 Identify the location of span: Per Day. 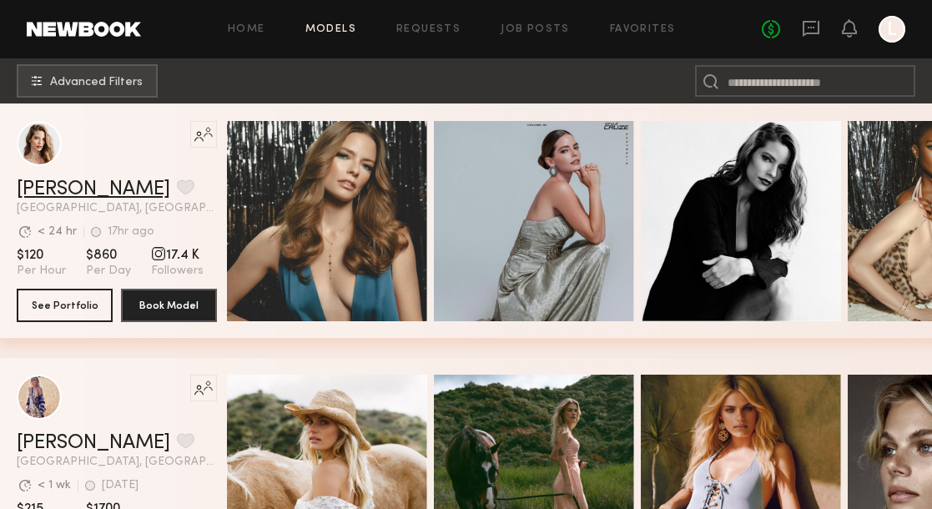
(108, 271).